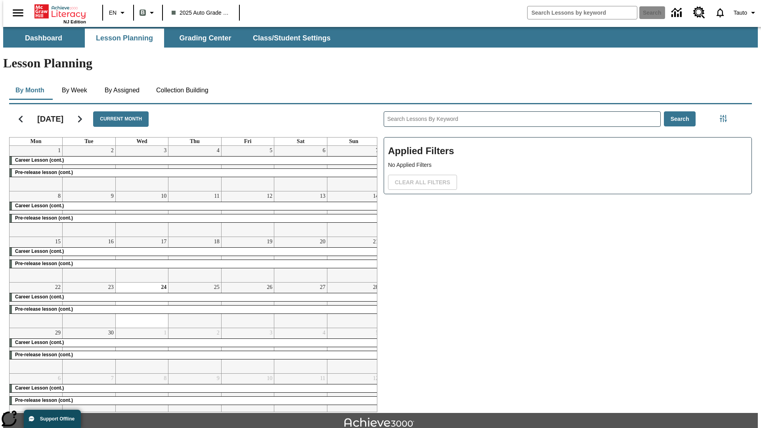  Describe the element at coordinates (699, 13) in the screenshot. I see `a: Resource Center, Will open in new tab` at that location.